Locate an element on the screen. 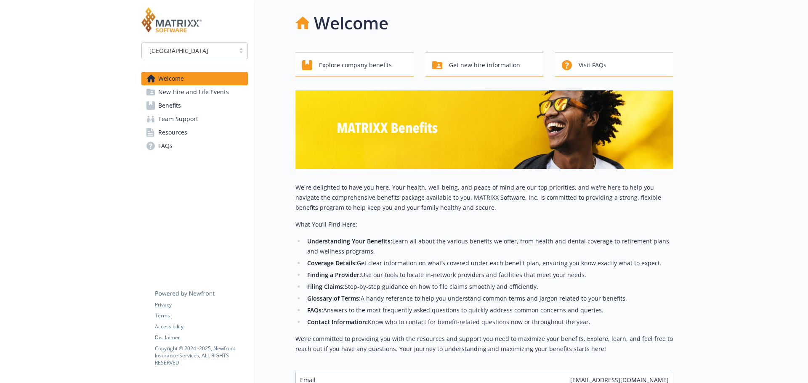 The image size is (808, 383). p: Copyright © 2024 - 2025 , Newfront Insurance Services, ALL RIGHTS RESERVED is located at coordinates (201, 355).